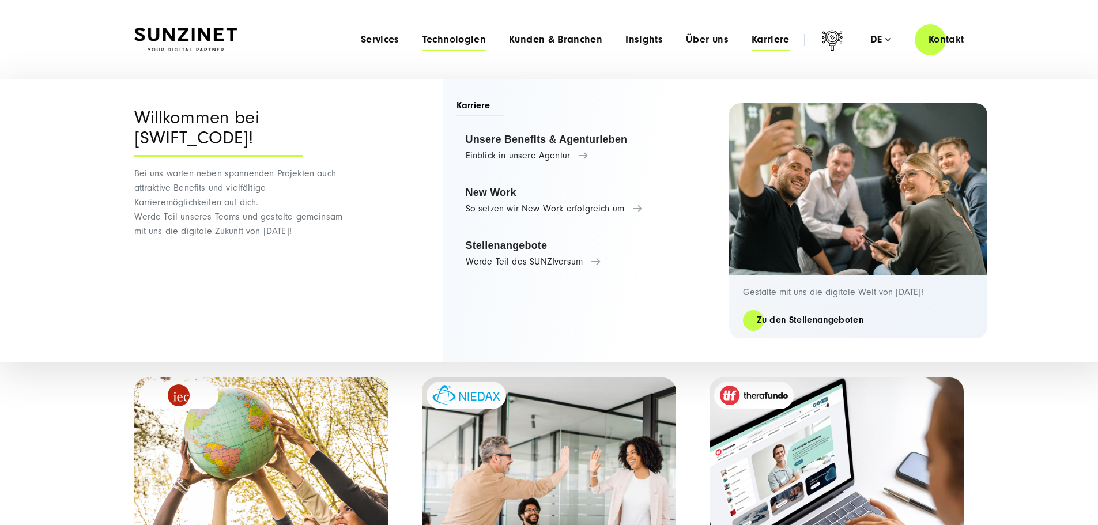 The width and height of the screenshot is (1098, 525). I want to click on a: Über uns, so click(707, 40).